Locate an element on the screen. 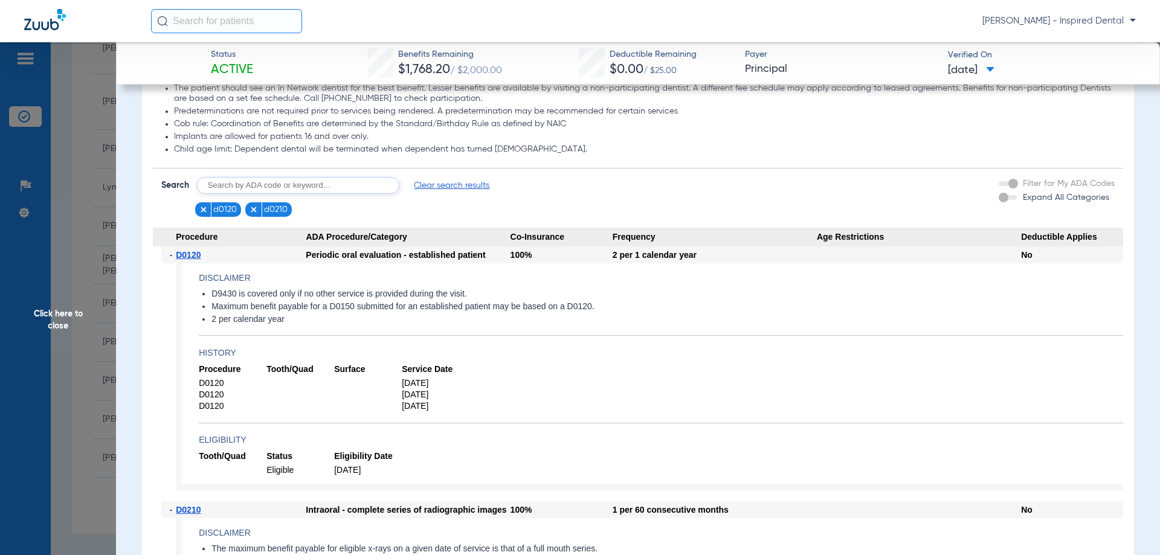 This screenshot has height=555, width=1160. li: Implants are allowed for patients 16 and over only. is located at coordinates (645, 137).